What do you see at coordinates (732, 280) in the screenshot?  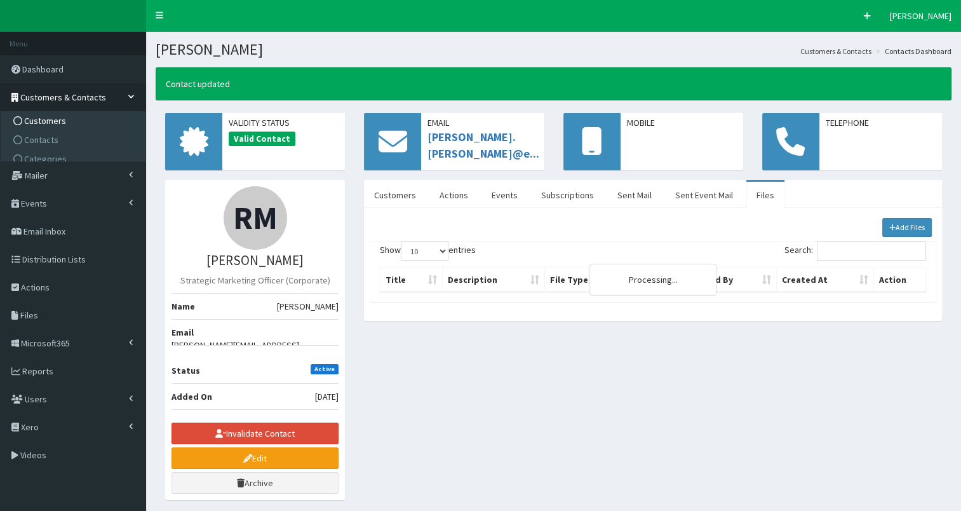 I see `th: Added By` at bounding box center [732, 280].